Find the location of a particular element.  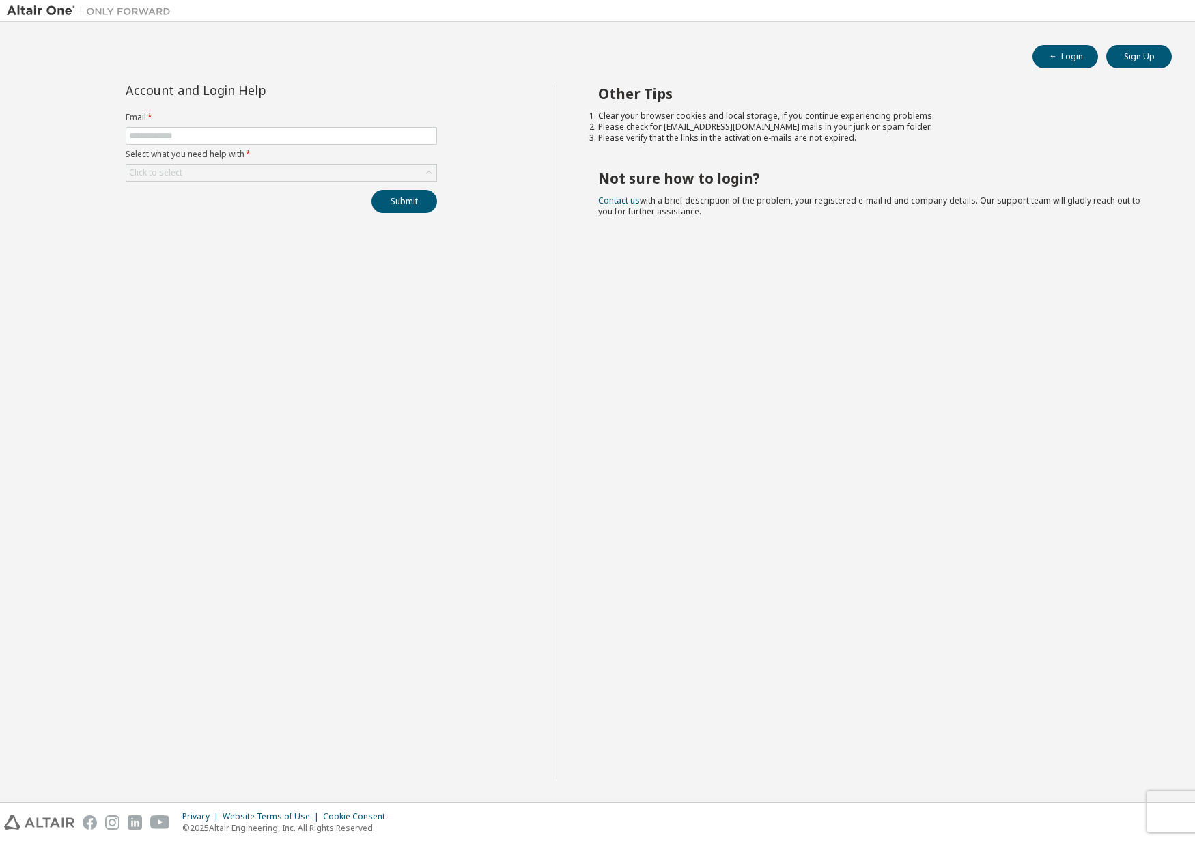

div: Website Terms of Use is located at coordinates (272, 817).